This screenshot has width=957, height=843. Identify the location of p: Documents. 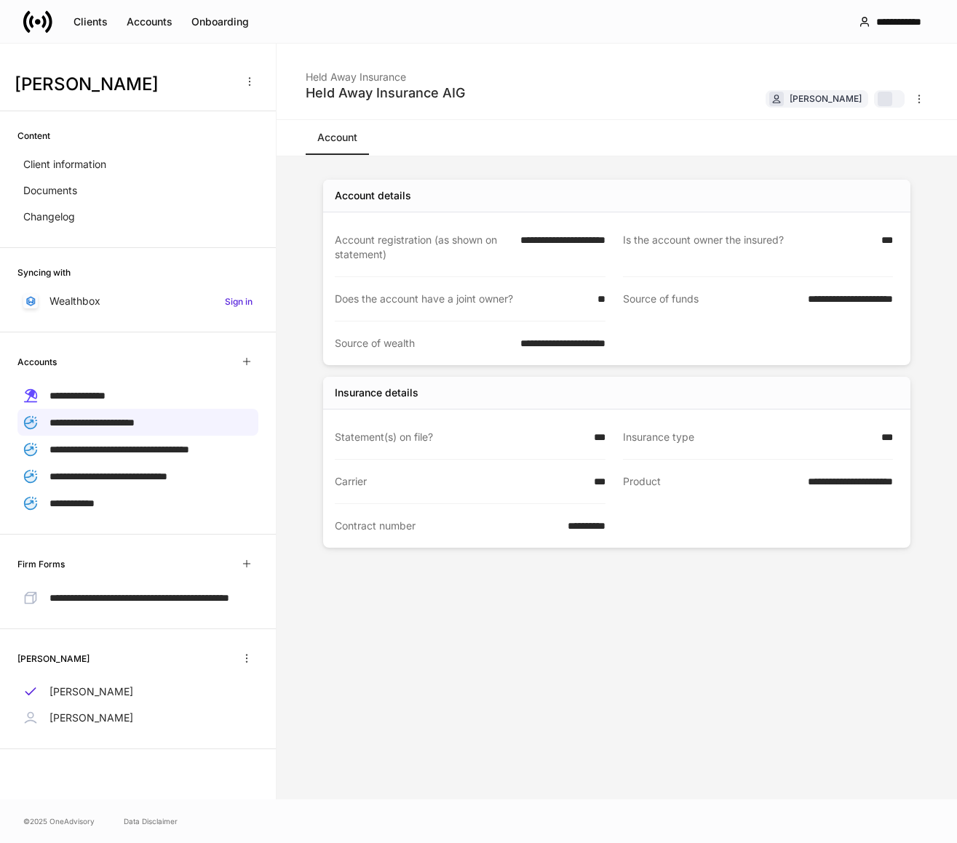
(50, 191).